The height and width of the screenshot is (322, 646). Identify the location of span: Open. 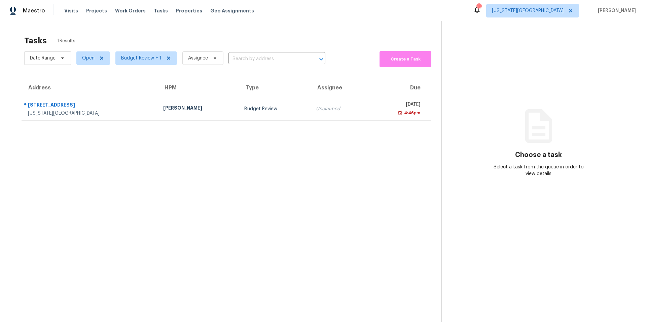
(88, 58).